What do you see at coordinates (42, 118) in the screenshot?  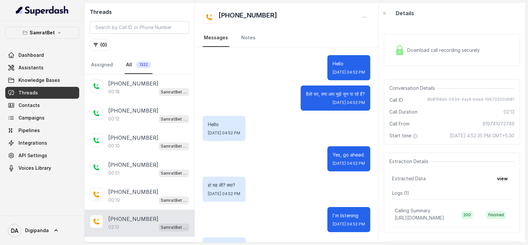 I see `a: Campaigns` at bounding box center [42, 118].